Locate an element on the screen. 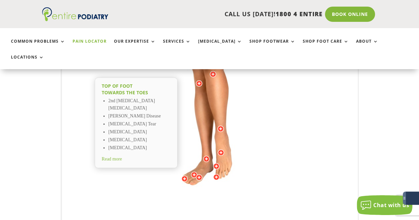 This screenshot has width=419, height=220. a: About is located at coordinates (367, 46).